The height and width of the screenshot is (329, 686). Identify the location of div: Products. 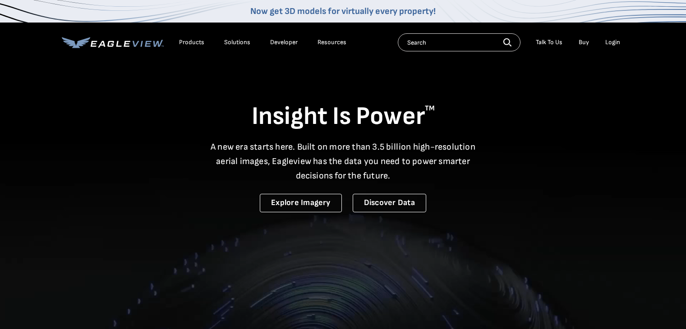
(192, 42).